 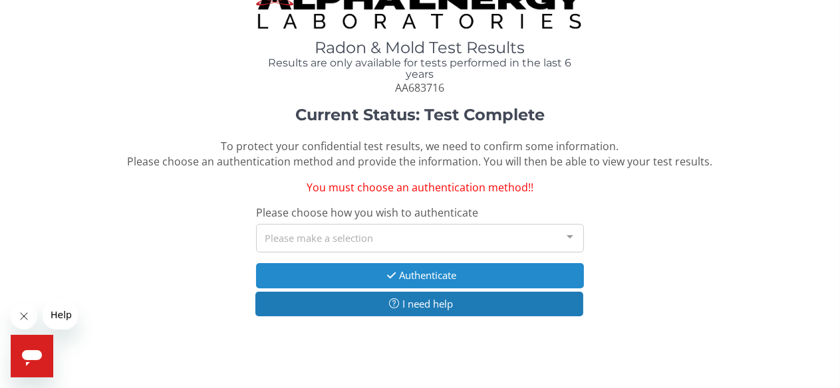 What do you see at coordinates (420, 154) in the screenshot?
I see `span: To protect your confidential test results, we need to confirm some information. Please choose an ...` at bounding box center [420, 154].